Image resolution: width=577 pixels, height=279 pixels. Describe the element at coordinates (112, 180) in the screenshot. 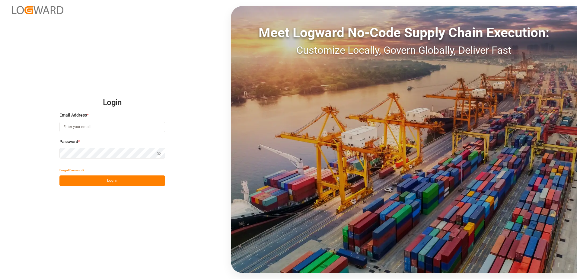

I see `button: Log In` at that location.